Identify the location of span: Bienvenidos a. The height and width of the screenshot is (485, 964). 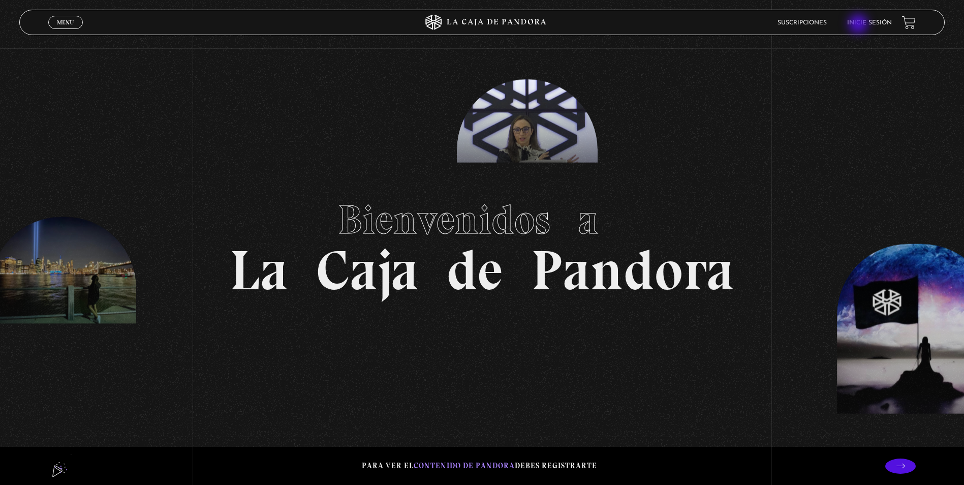
(482, 219).